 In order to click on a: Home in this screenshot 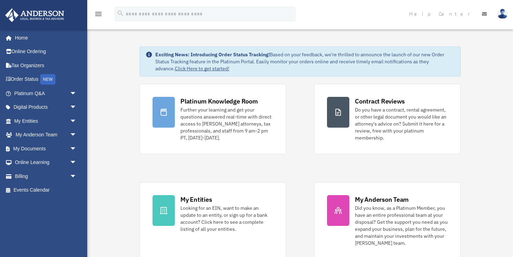, I will do `click(44, 38)`.